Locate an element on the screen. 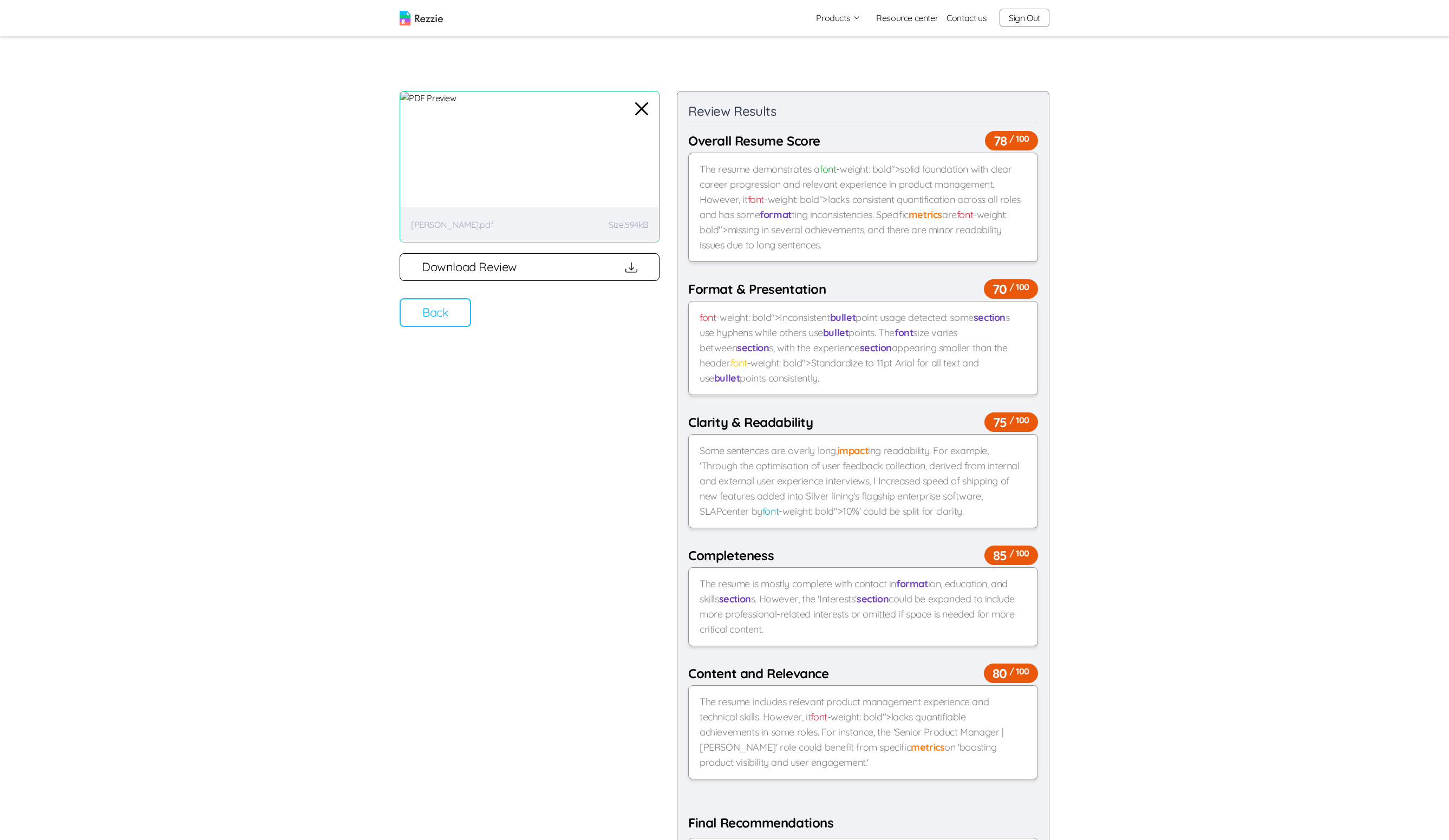 The width and height of the screenshot is (1449, 840). span: 78 is located at coordinates (1012, 141).